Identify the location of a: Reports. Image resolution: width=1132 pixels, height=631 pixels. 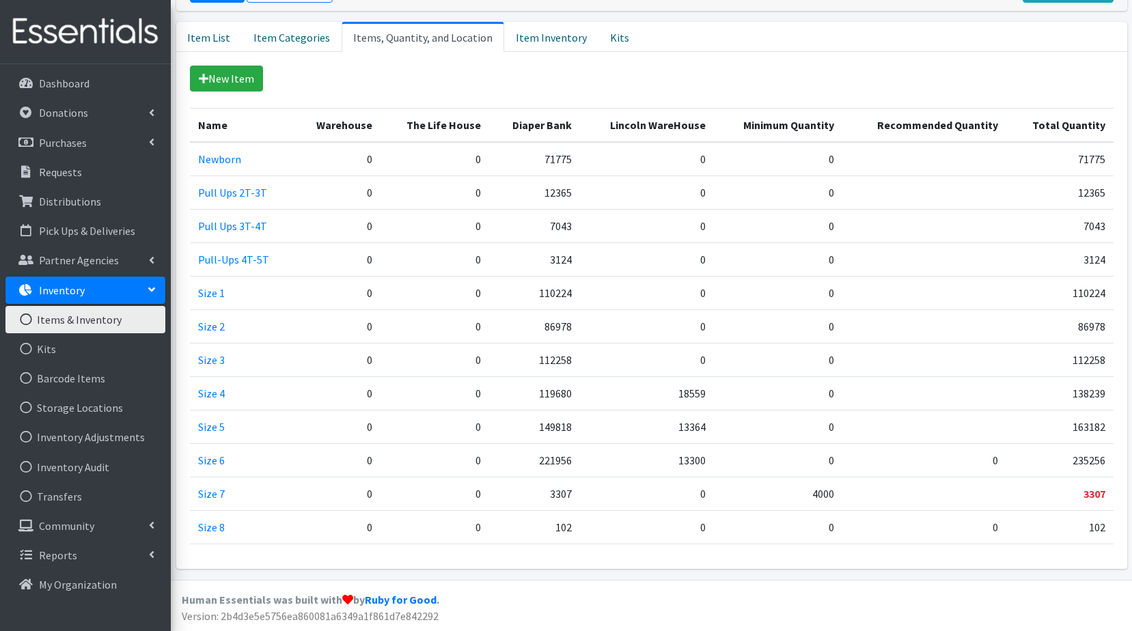
(85, 556).